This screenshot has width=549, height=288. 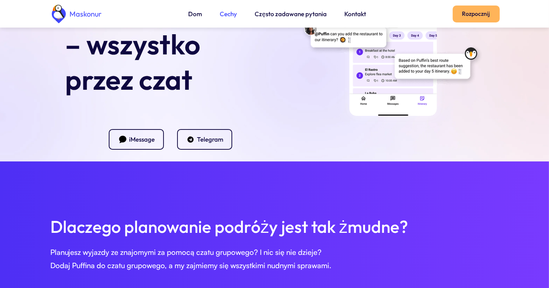 What do you see at coordinates (228, 14) in the screenshot?
I see `font: Cechy` at bounding box center [228, 14].